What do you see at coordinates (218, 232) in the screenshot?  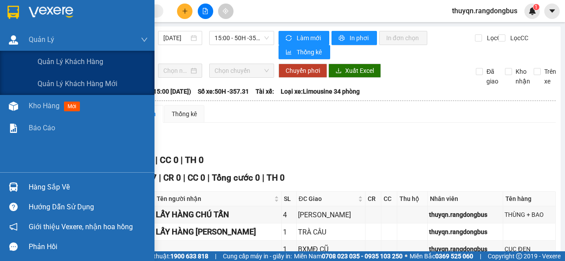 I see `td: LẤY HÀNG KIM PHÚC` at bounding box center [218, 232].